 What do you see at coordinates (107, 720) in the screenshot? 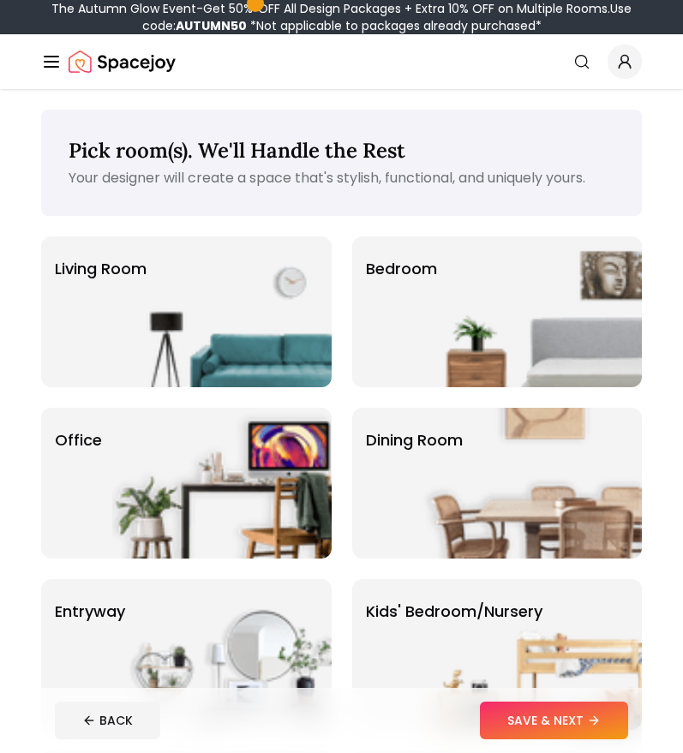
I see `button: BACK` at bounding box center [107, 720].